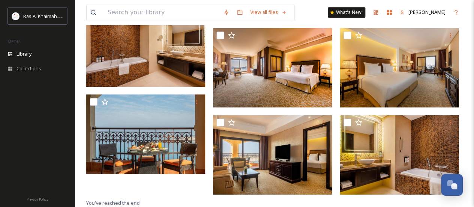  I want to click on a: What's New, so click(347, 12).